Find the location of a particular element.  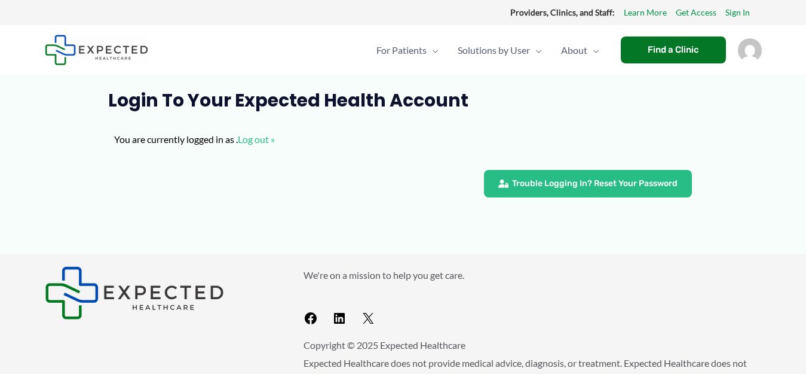

p: You are currently logged in as . is located at coordinates (403, 139).